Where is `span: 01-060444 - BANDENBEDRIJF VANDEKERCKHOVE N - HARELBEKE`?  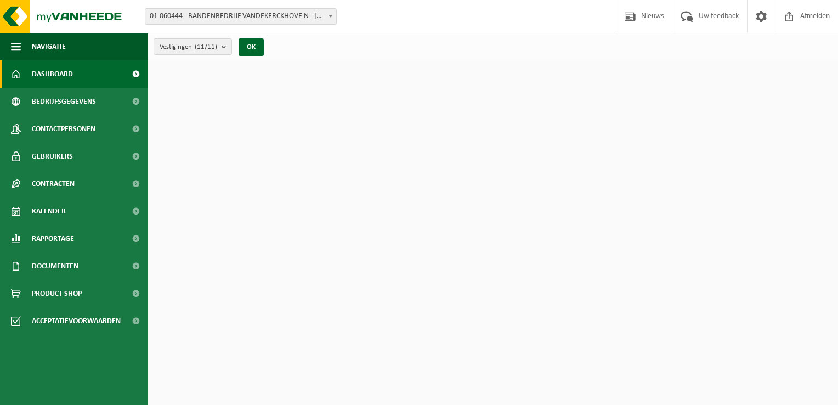
span: 01-060444 - BANDENBEDRIJF VANDEKERCKHOVE N - HARELBEKE is located at coordinates (241, 16).